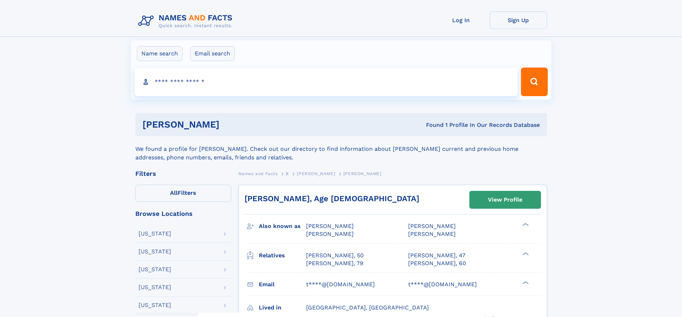 Image resolution: width=682 pixels, height=317 pixels. I want to click on a: Names and Facts, so click(258, 174).